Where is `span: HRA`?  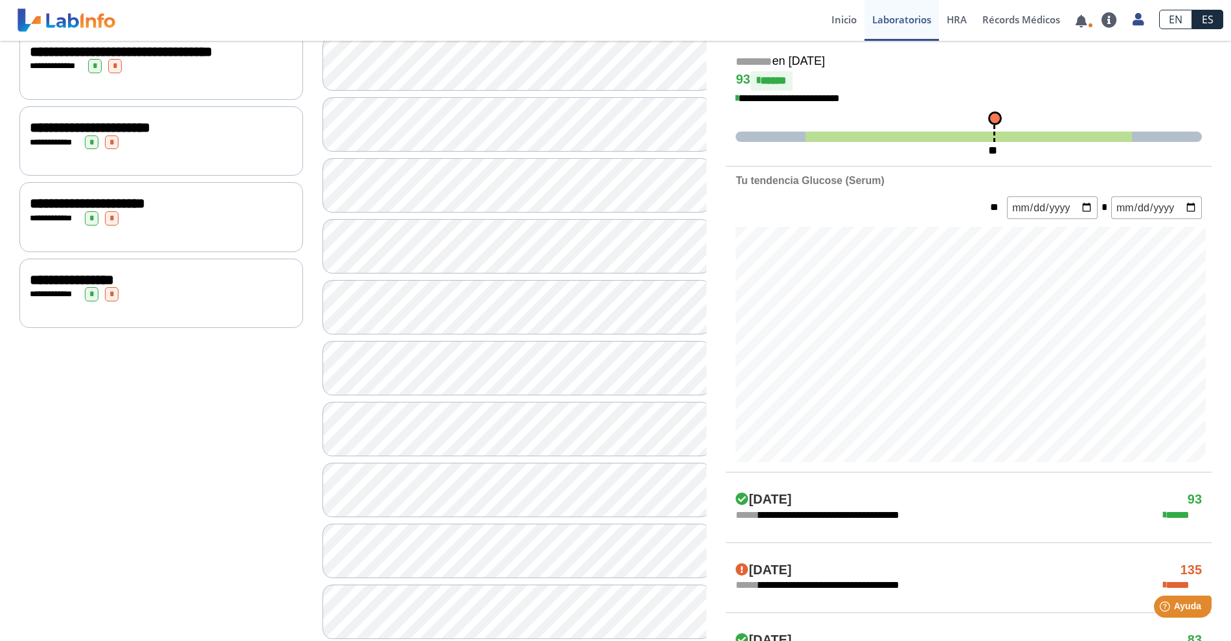 span: HRA is located at coordinates (957, 19).